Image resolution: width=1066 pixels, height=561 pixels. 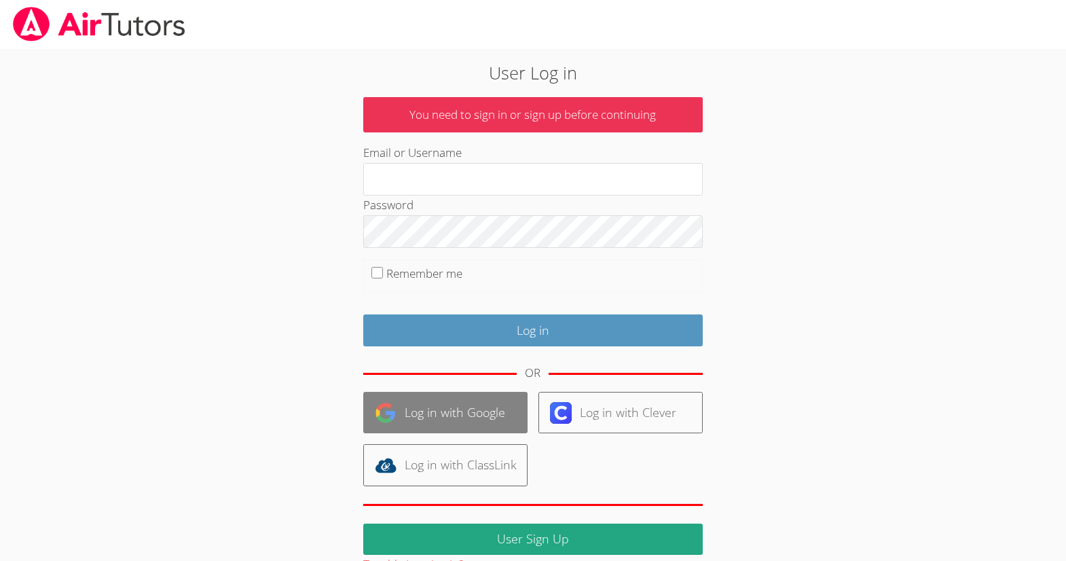 I want to click on p: You need to sign in or sign up before continuing, so click(x=533, y=115).